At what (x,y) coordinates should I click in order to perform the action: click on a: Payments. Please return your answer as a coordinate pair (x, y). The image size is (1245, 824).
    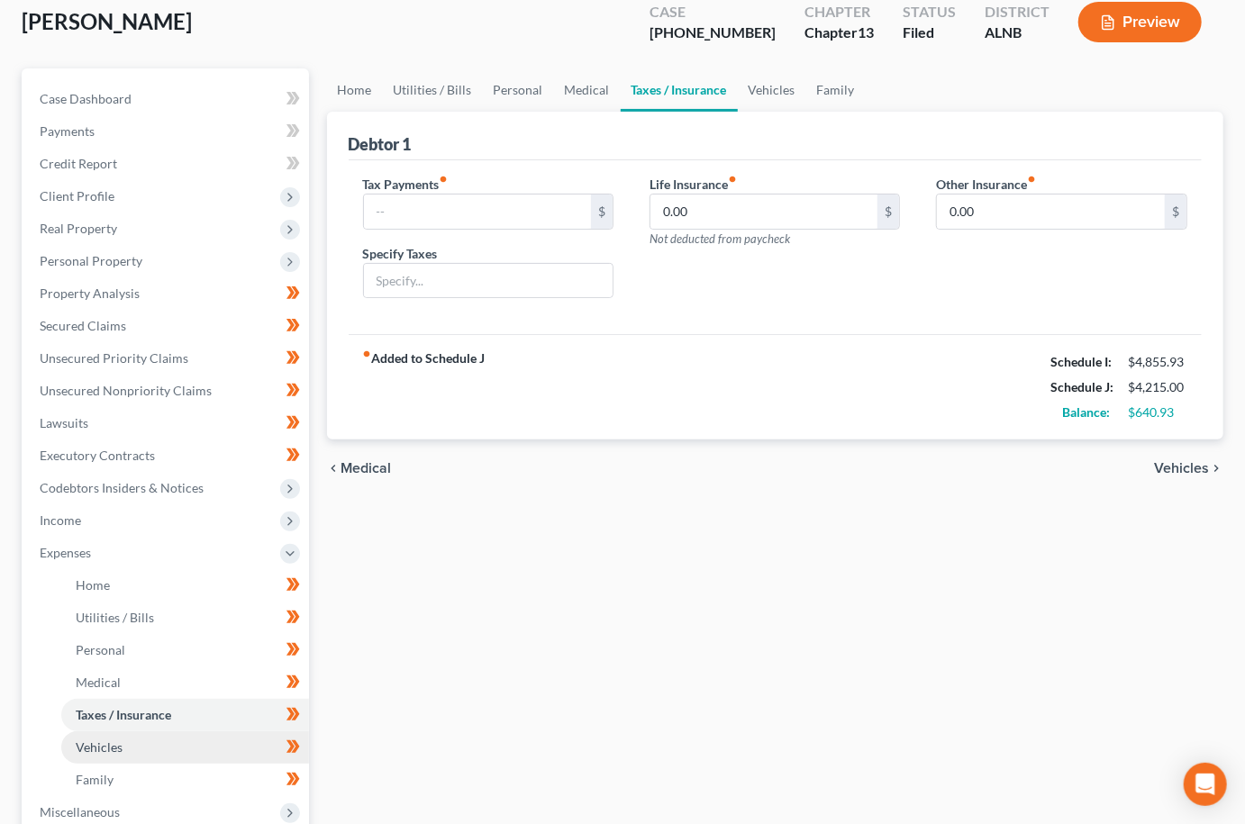
    Looking at the image, I should click on (167, 132).